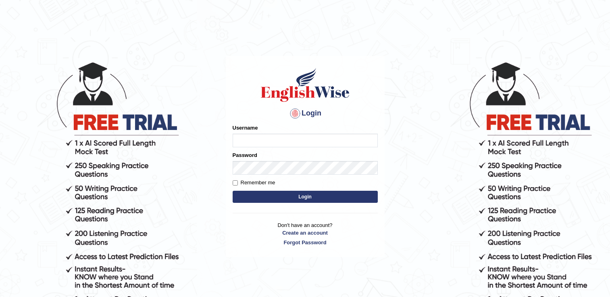  I want to click on label: Username, so click(245, 128).